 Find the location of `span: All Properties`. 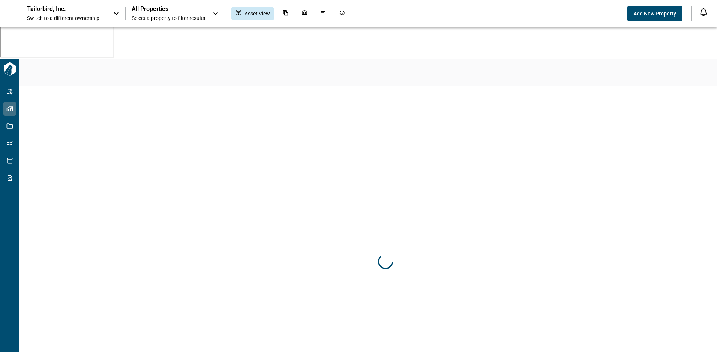

span: All Properties is located at coordinates (168, 9).